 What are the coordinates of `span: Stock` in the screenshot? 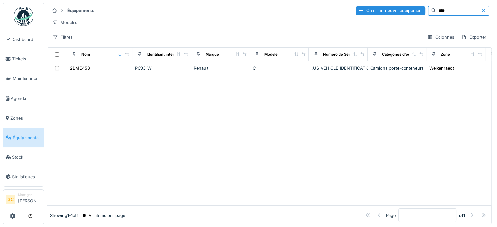 It's located at (27, 157).